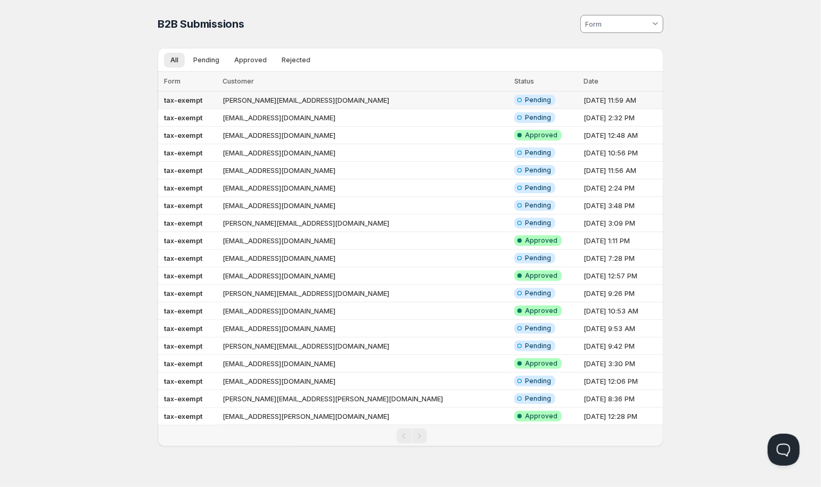 The width and height of the screenshot is (821, 487). What do you see at coordinates (174, 60) in the screenshot?
I see `span: All` at bounding box center [174, 60].